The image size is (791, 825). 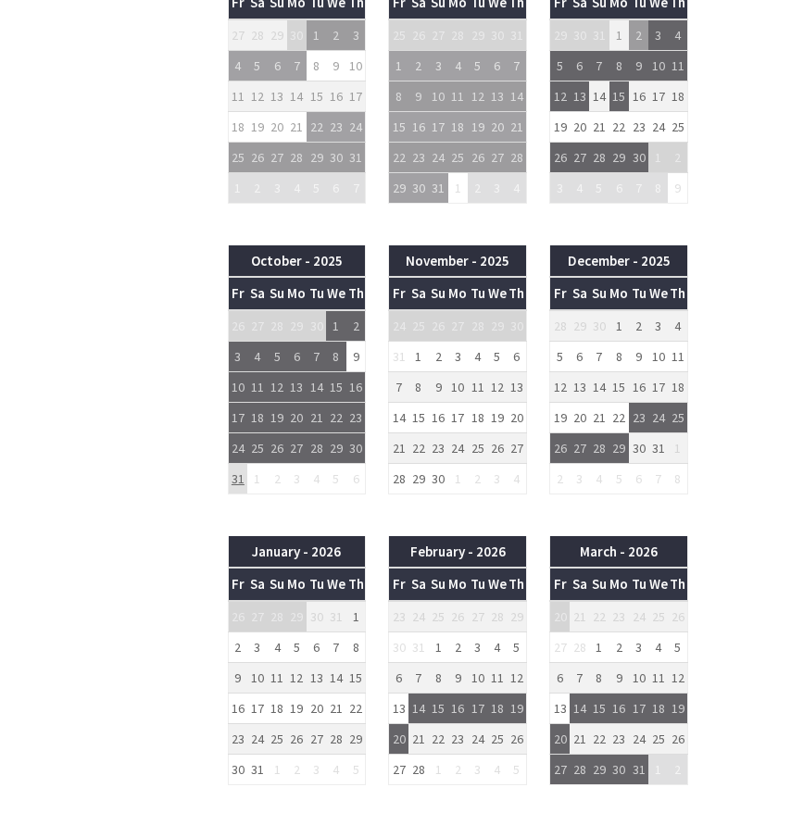 What do you see at coordinates (517, 293) in the screenshot?
I see `th: Th` at bounding box center [517, 293].